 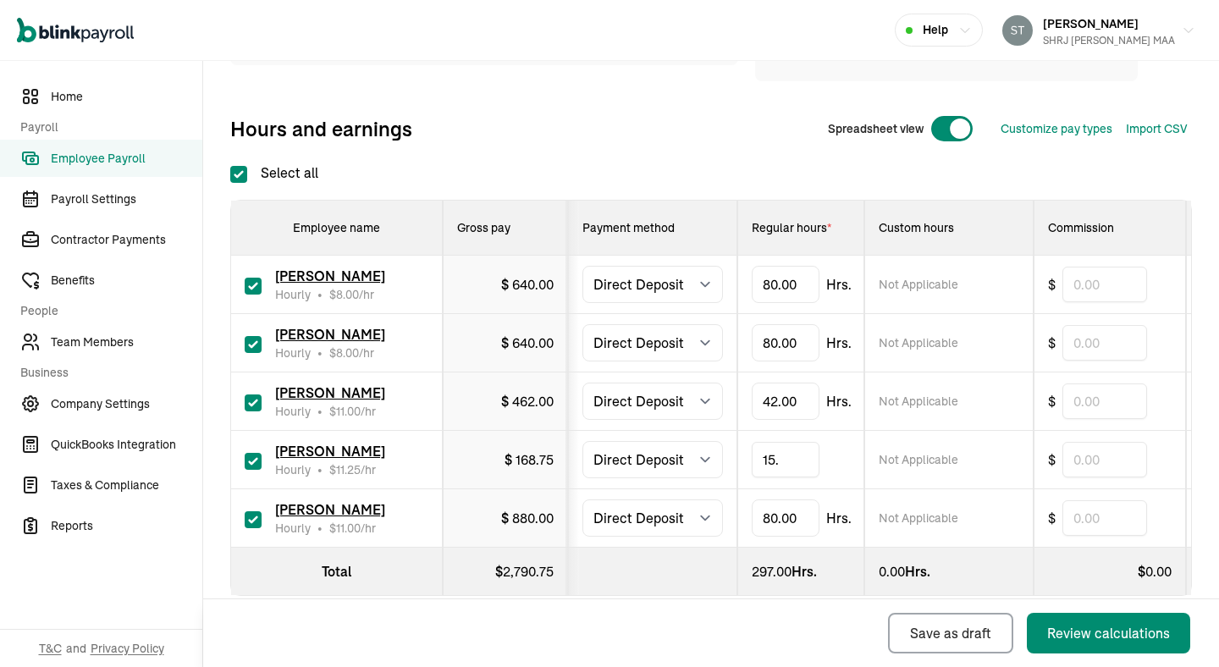 What do you see at coordinates (127, 648) in the screenshot?
I see `span: Privacy Policy` at bounding box center [127, 648].